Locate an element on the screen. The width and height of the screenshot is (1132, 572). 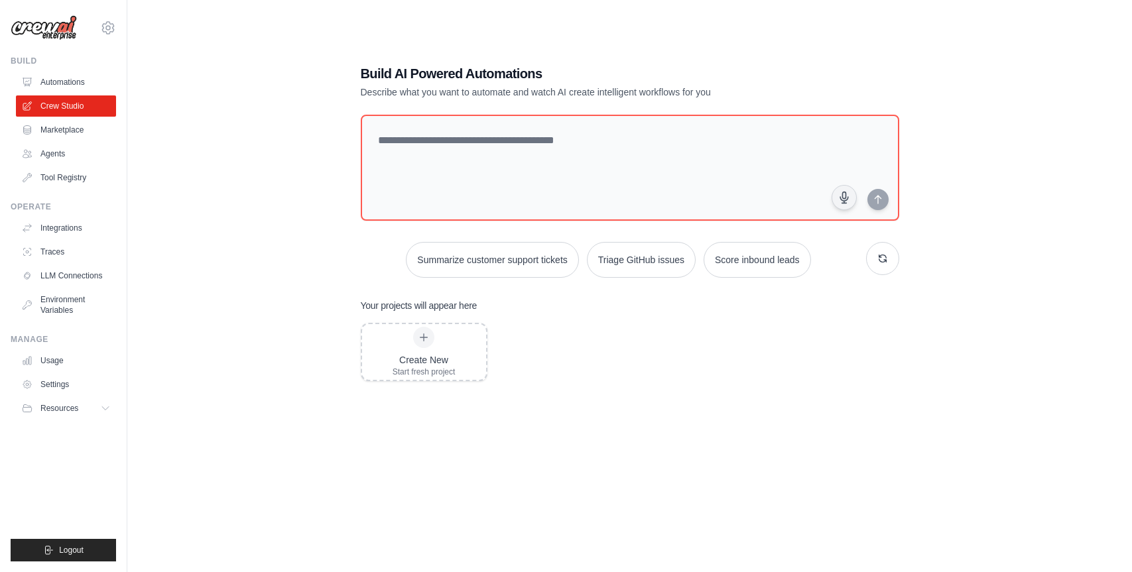
div: Manage is located at coordinates (63, 339).